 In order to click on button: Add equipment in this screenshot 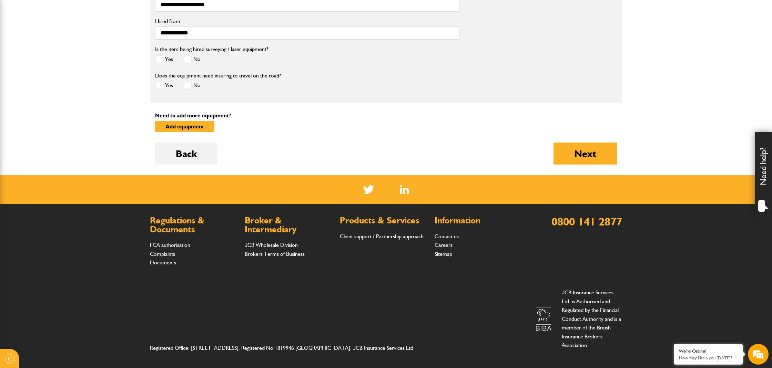, I will do `click(185, 126)`.